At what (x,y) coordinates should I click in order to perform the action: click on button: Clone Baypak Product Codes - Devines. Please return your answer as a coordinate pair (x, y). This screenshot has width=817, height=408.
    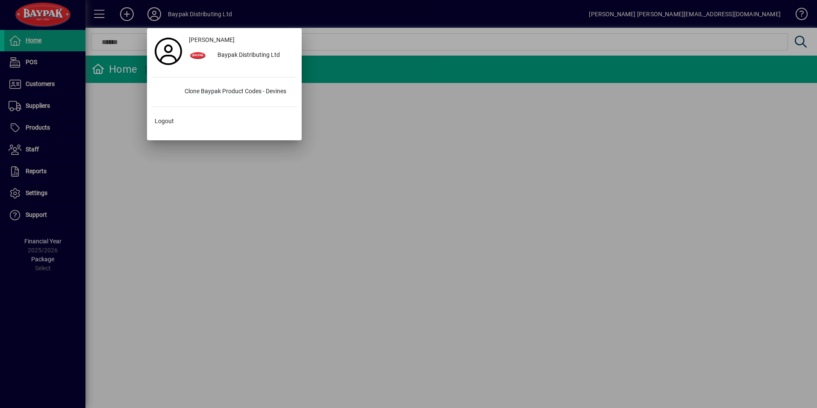
    Looking at the image, I should click on (224, 92).